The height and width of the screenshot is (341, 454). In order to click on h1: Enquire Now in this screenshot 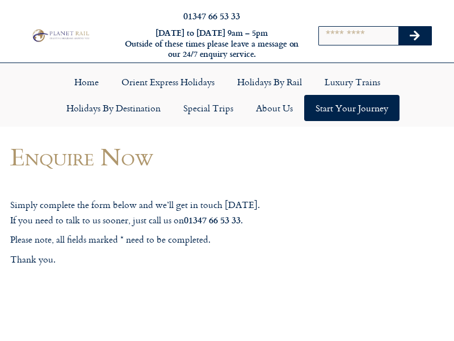, I will do `click(153, 156)`.